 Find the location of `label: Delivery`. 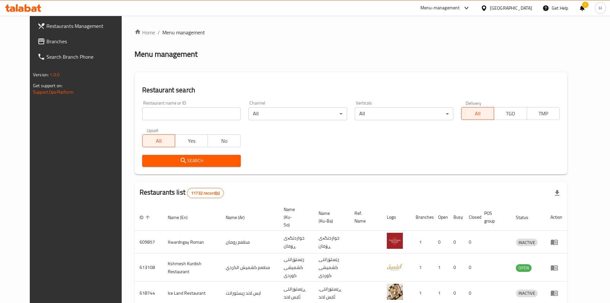

label: Delivery is located at coordinates (474, 103).